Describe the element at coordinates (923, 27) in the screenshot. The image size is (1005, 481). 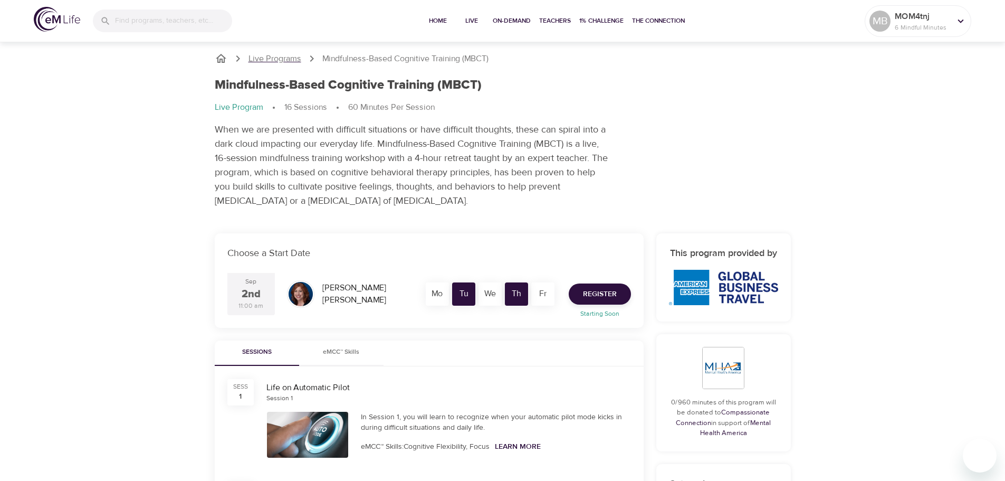
I see `p: 6 Mindful Minutes` at that location.